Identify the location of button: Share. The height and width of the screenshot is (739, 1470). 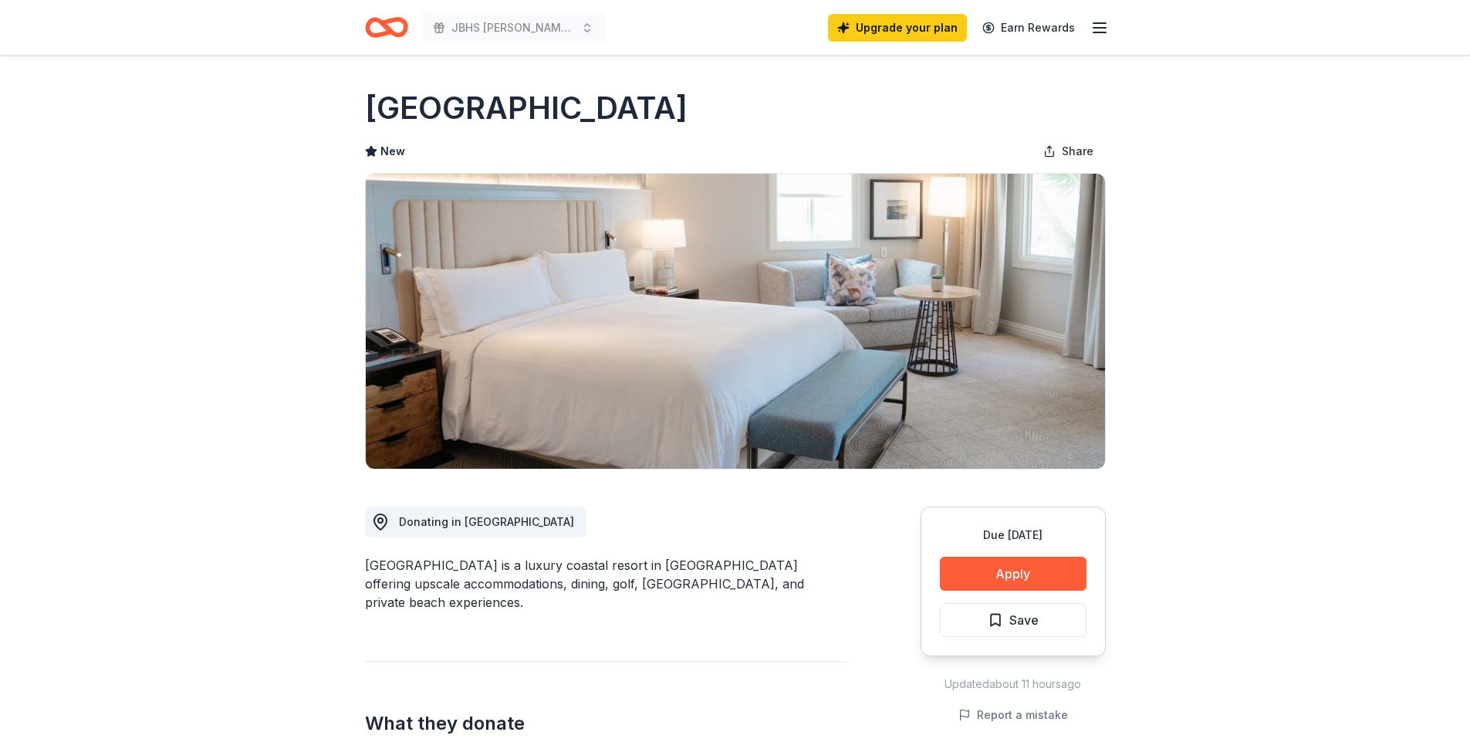
(1068, 151).